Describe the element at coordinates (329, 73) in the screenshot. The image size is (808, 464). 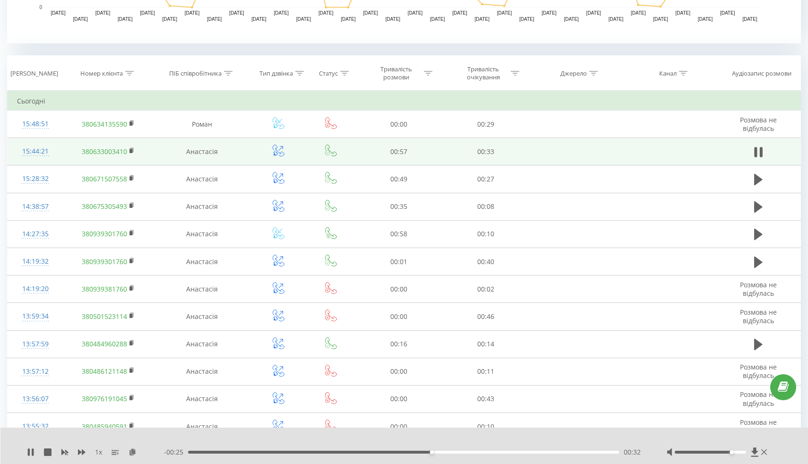
I see `div: Статус` at that location.